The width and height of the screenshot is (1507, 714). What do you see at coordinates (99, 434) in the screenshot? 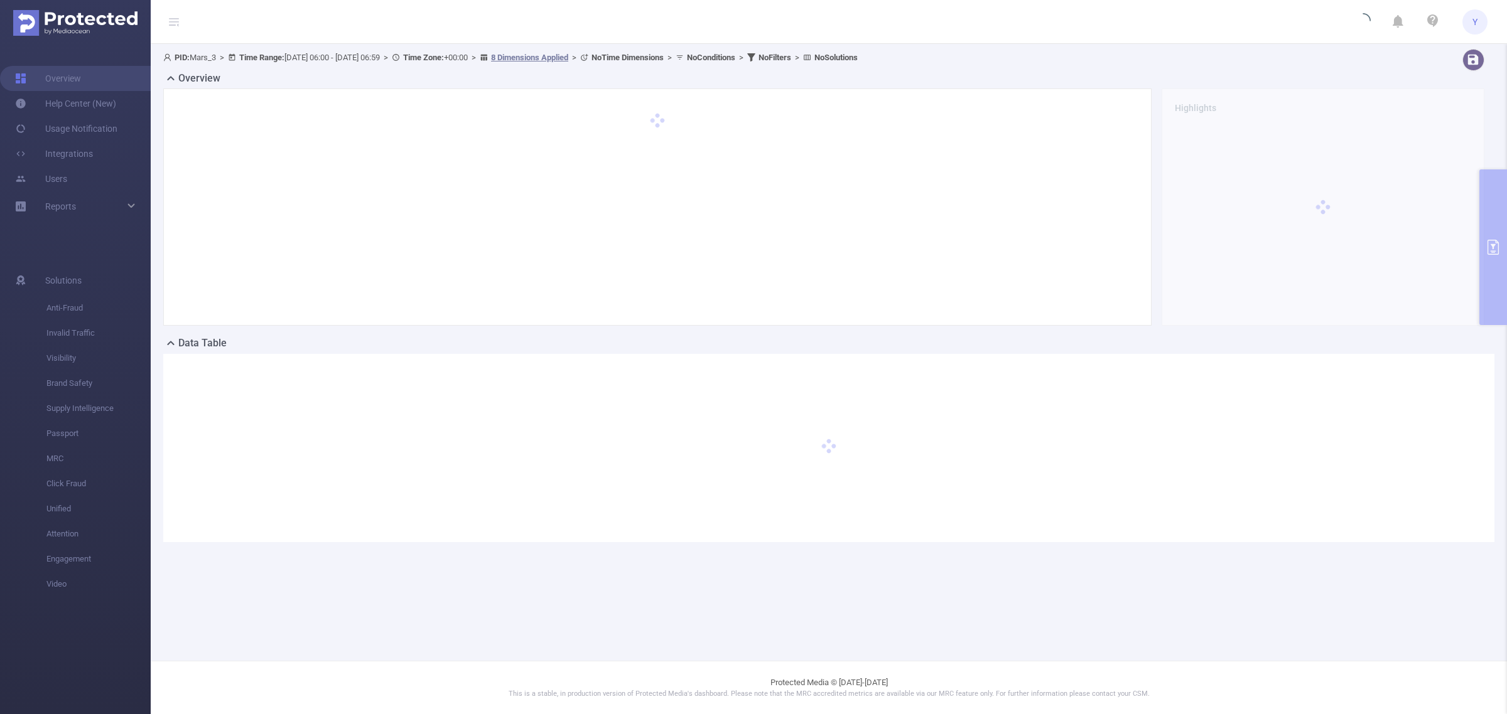
I see `span: Passport` at bounding box center [99, 434].